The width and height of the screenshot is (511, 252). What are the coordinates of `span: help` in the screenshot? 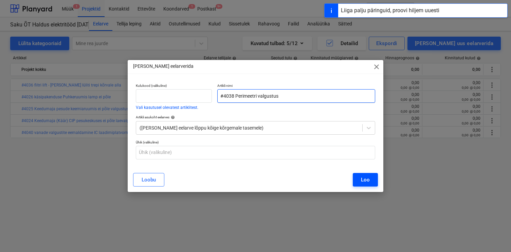 It's located at (172, 117).